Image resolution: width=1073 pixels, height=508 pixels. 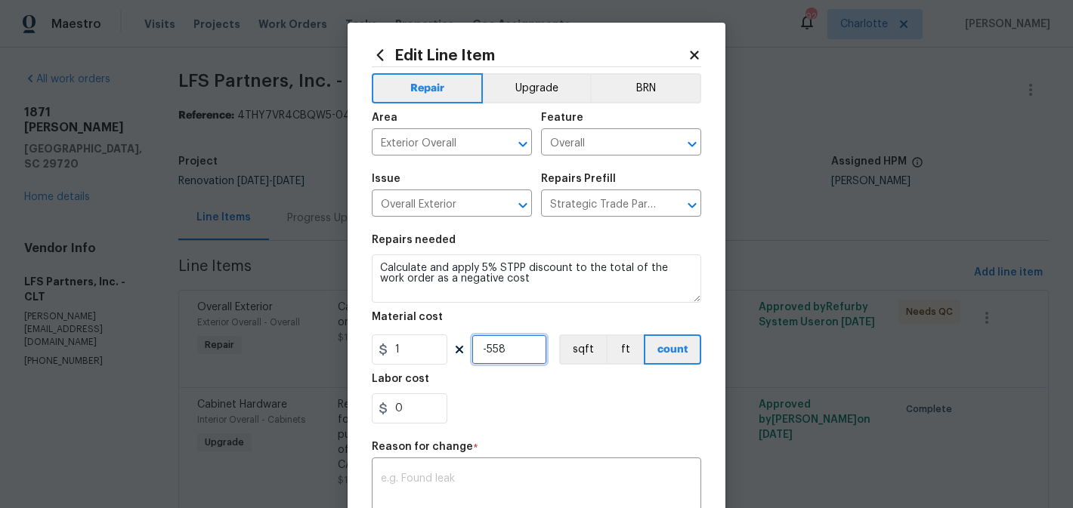 What do you see at coordinates (536, 88) in the screenshot?
I see `button: Upgrade` at bounding box center [536, 88].